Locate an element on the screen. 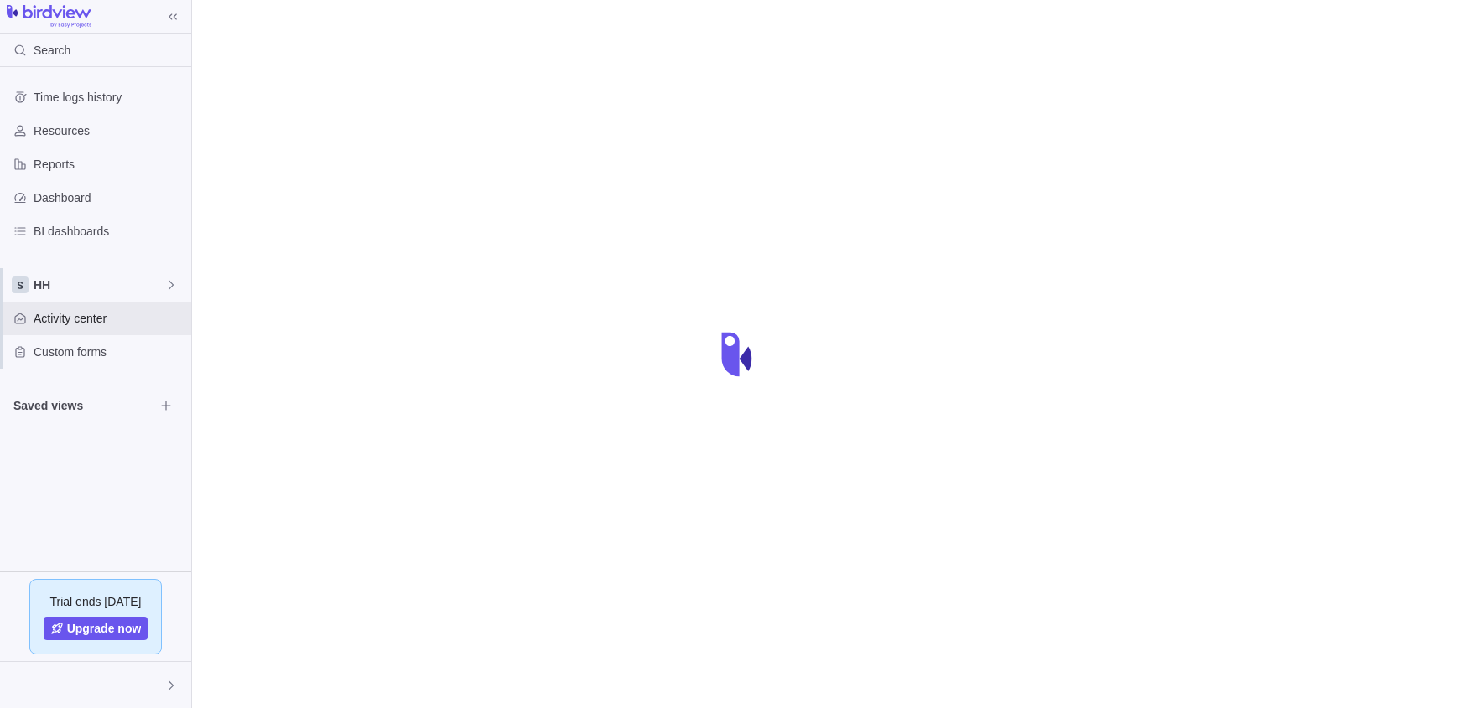 Image resolution: width=1476 pixels, height=708 pixels. img: logo is located at coordinates (49, 17).